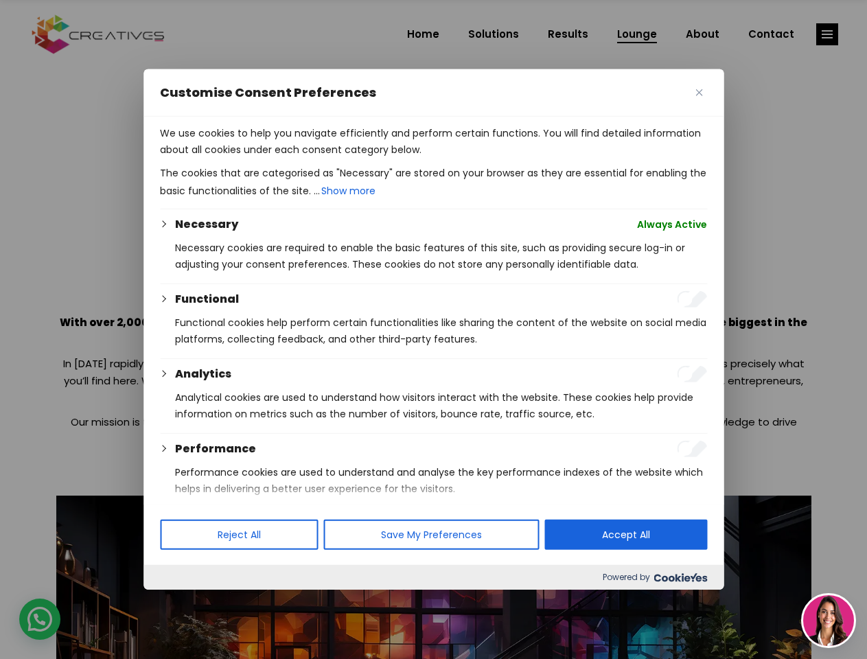 The width and height of the screenshot is (867, 659). Describe the element at coordinates (681, 578) in the screenshot. I see `img: Cookieyes logo` at that location.